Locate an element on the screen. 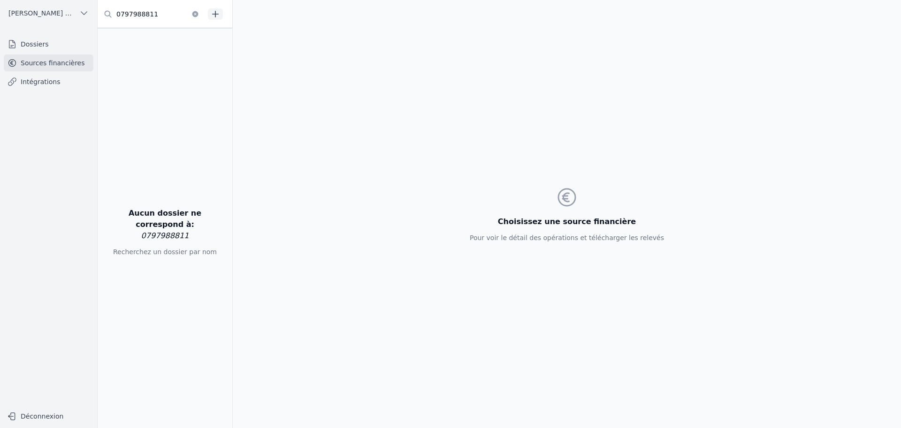  h3: Aucun dossier ne correspond à: is located at coordinates (165, 224).